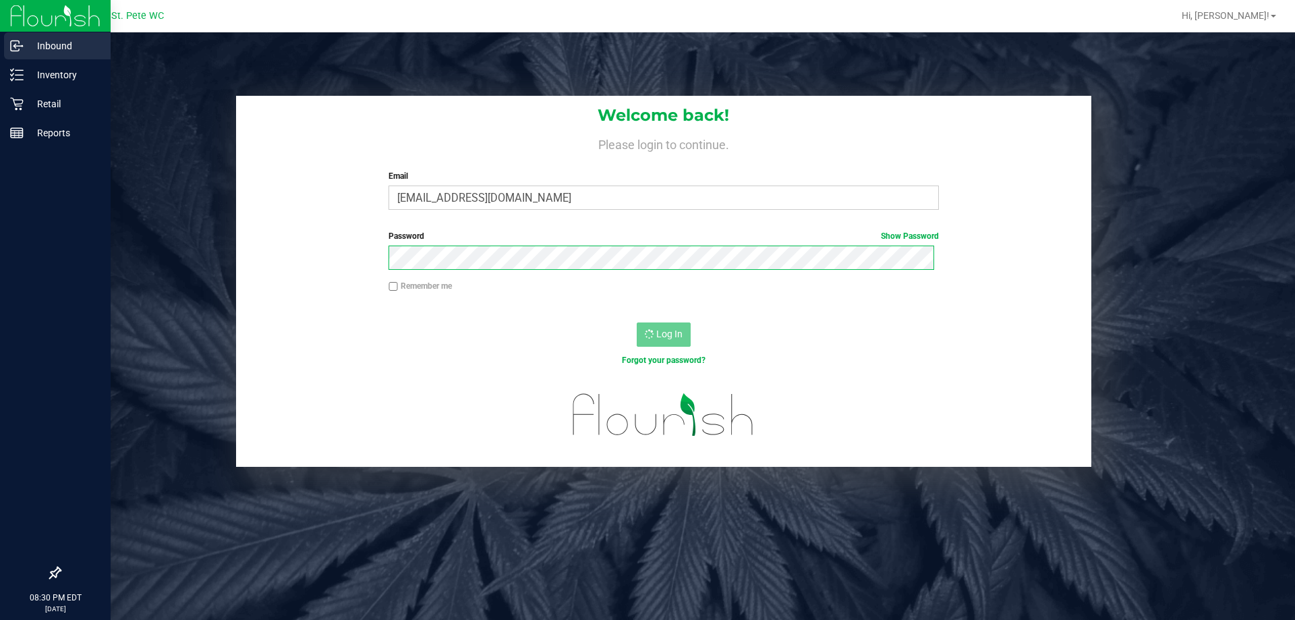  I want to click on button: Log In, so click(664, 335).